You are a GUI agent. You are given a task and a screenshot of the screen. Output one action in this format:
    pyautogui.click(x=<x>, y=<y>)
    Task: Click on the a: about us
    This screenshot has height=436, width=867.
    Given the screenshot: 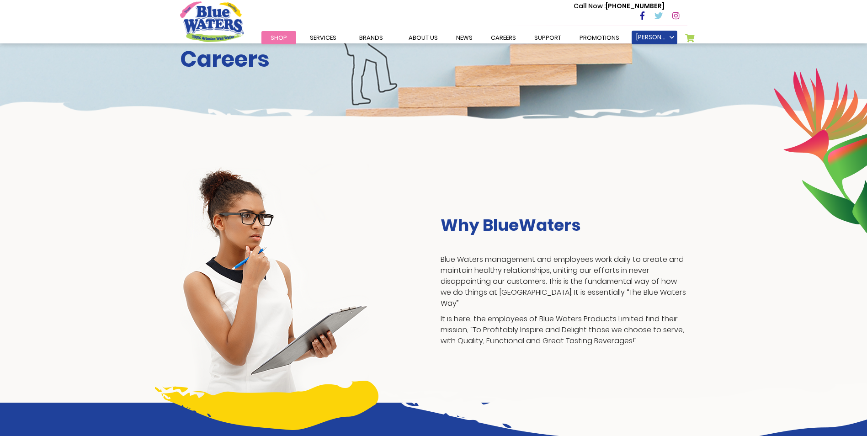 What is the action you would take?
    pyautogui.click(x=423, y=37)
    